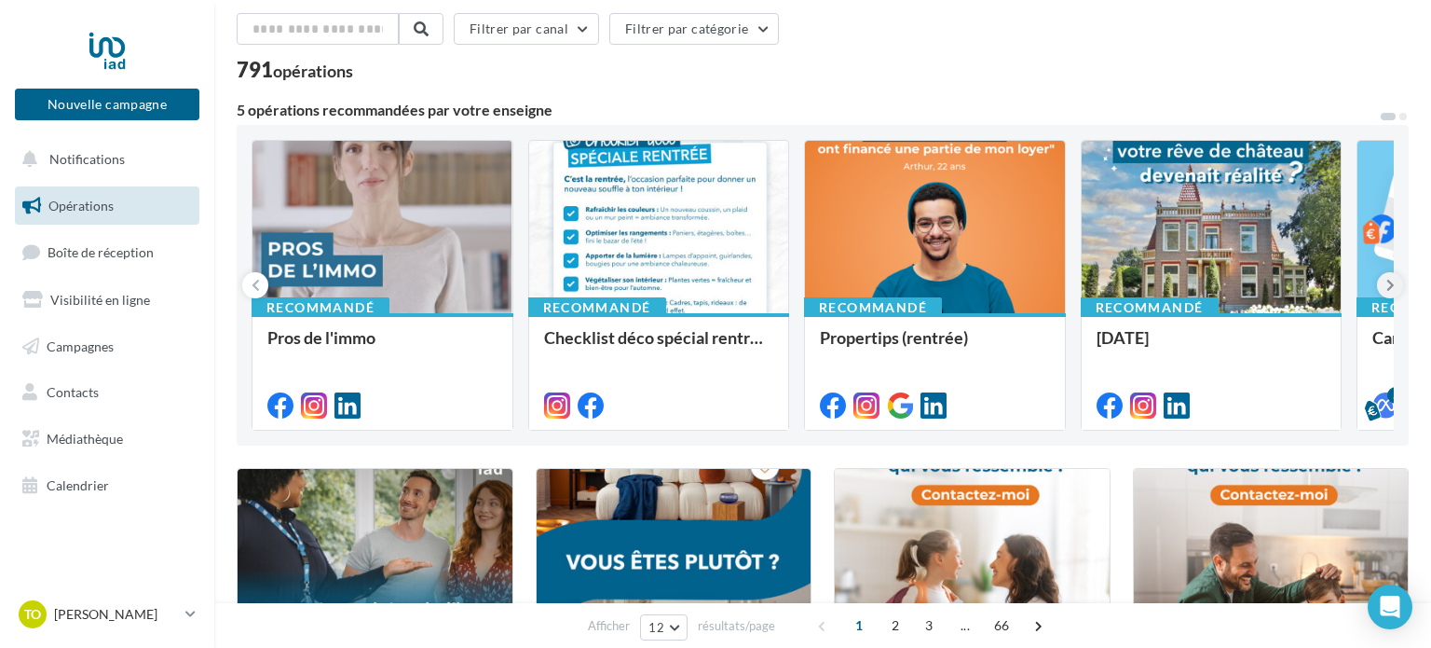 This screenshot has height=648, width=1431. I want to click on div: Checklist déco spécial rentrée, so click(659, 347).